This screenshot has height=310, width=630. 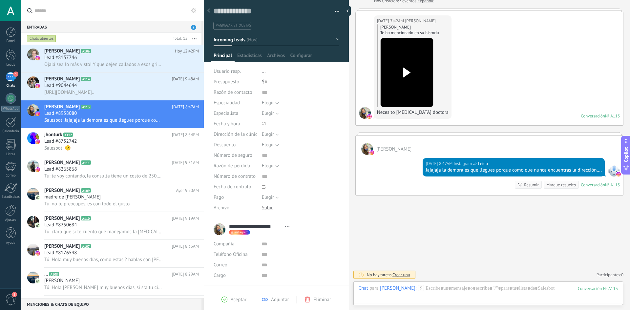 I want to click on div: Dirección de la clínica, so click(x=235, y=135).